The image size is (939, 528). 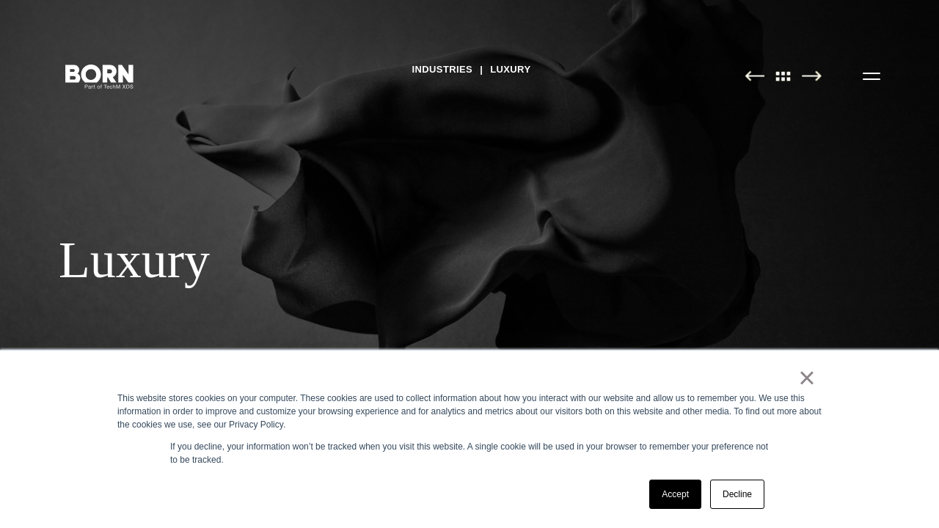 I want to click on a: Decline, so click(x=737, y=495).